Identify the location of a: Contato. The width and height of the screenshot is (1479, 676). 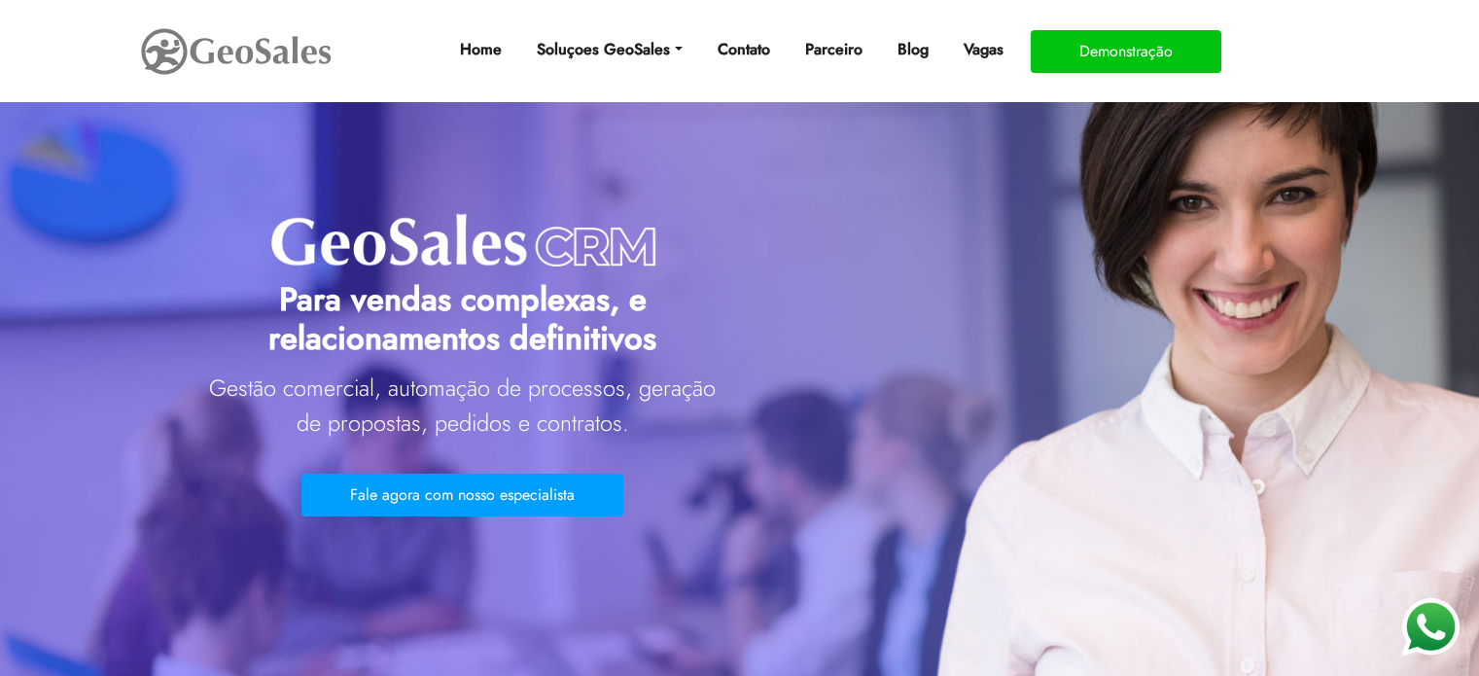
(744, 50).